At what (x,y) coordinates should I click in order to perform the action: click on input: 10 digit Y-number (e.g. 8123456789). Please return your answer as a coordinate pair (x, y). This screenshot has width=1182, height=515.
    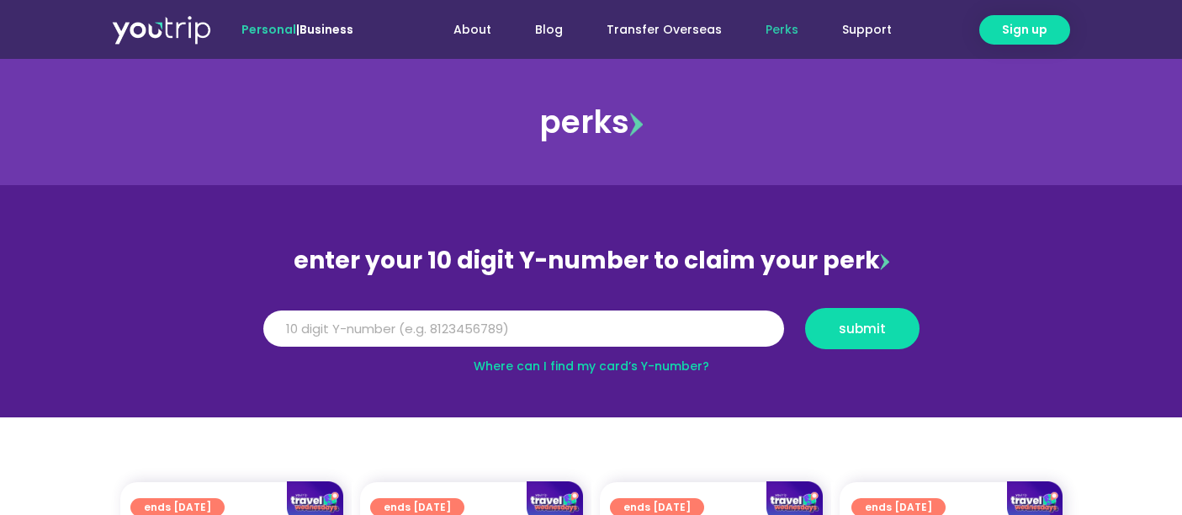
    Looking at the image, I should click on (523, 329).